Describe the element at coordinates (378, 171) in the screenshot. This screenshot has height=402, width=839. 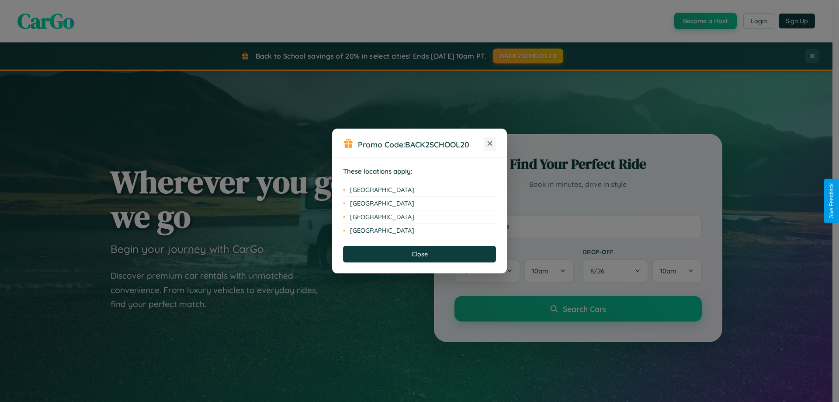
I see `strong: These locations apply:` at that location.